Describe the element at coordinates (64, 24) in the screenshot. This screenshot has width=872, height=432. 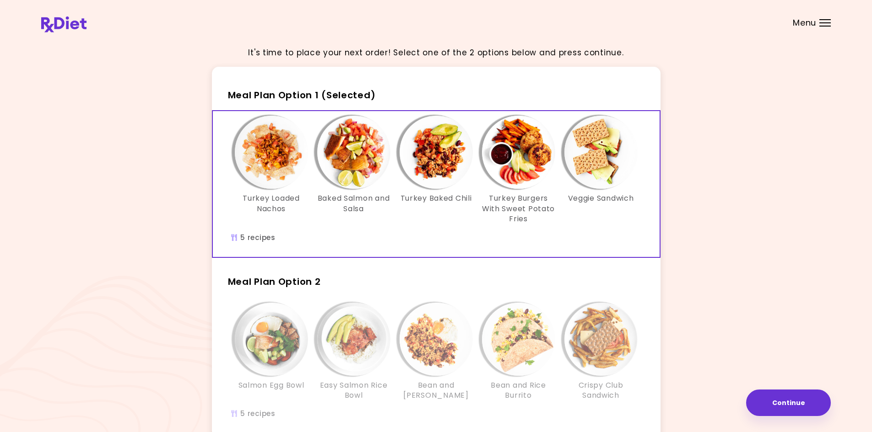
I see `img: RxDiet` at that location.